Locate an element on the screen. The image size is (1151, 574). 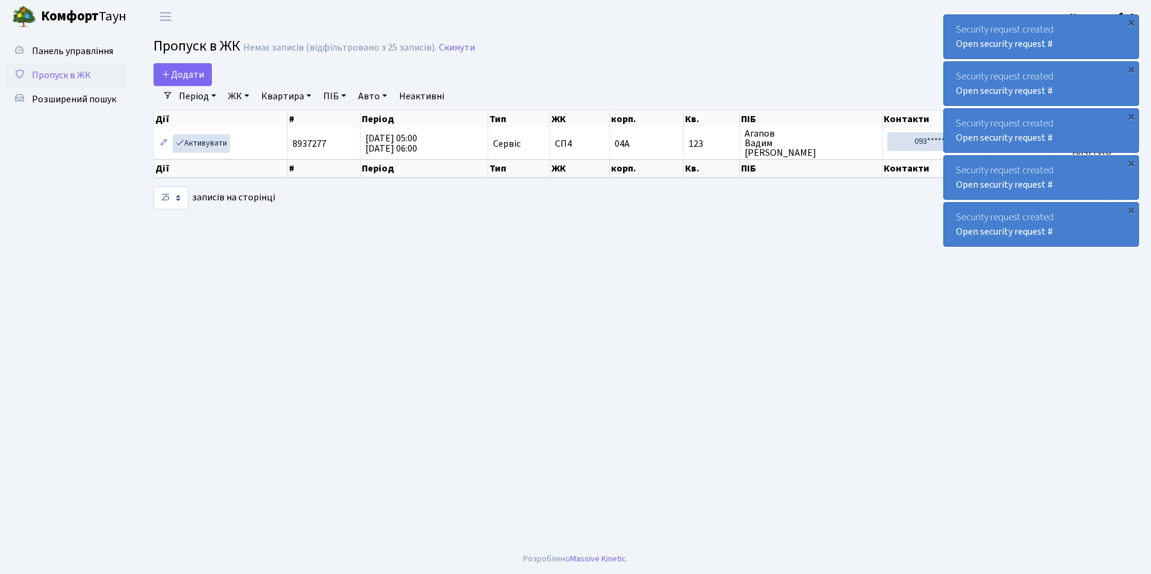
span: Розширений пошук is located at coordinates (74, 99).